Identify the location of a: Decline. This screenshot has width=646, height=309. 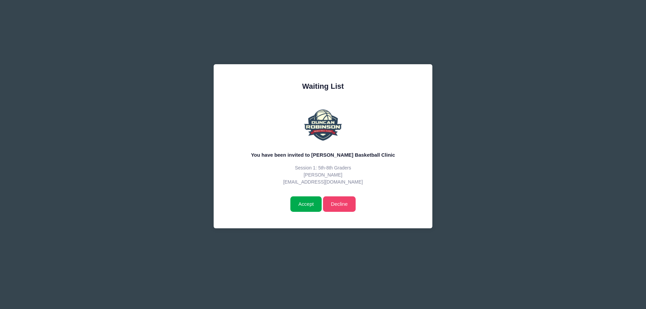
(339, 204).